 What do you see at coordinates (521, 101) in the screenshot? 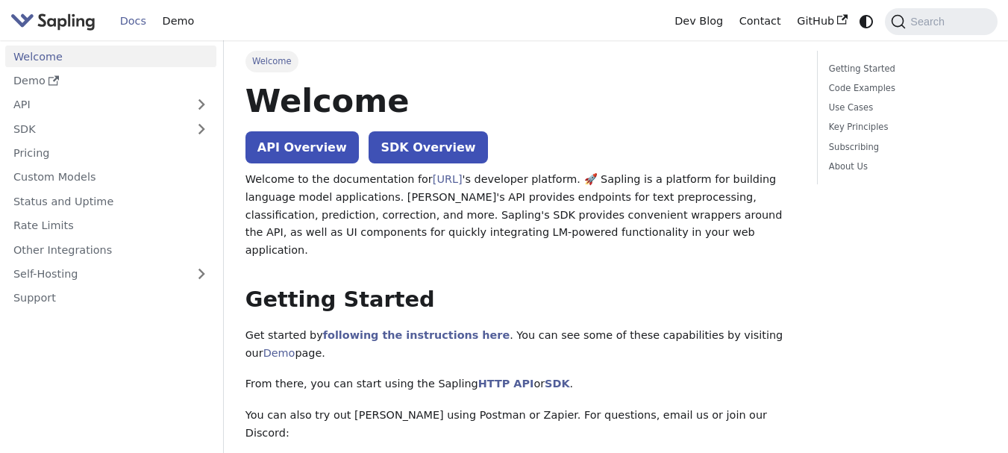
I see `h1: Welcome` at bounding box center [521, 101].